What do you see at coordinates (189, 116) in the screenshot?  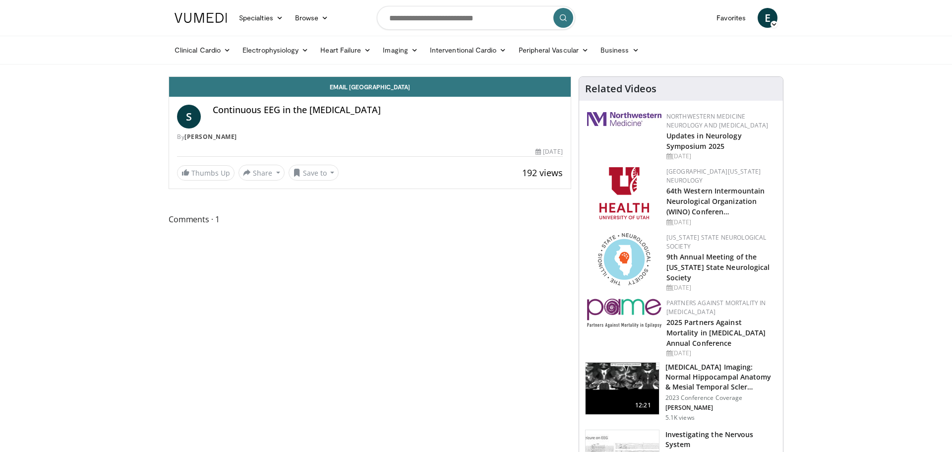 I see `a: S` at bounding box center [189, 116].